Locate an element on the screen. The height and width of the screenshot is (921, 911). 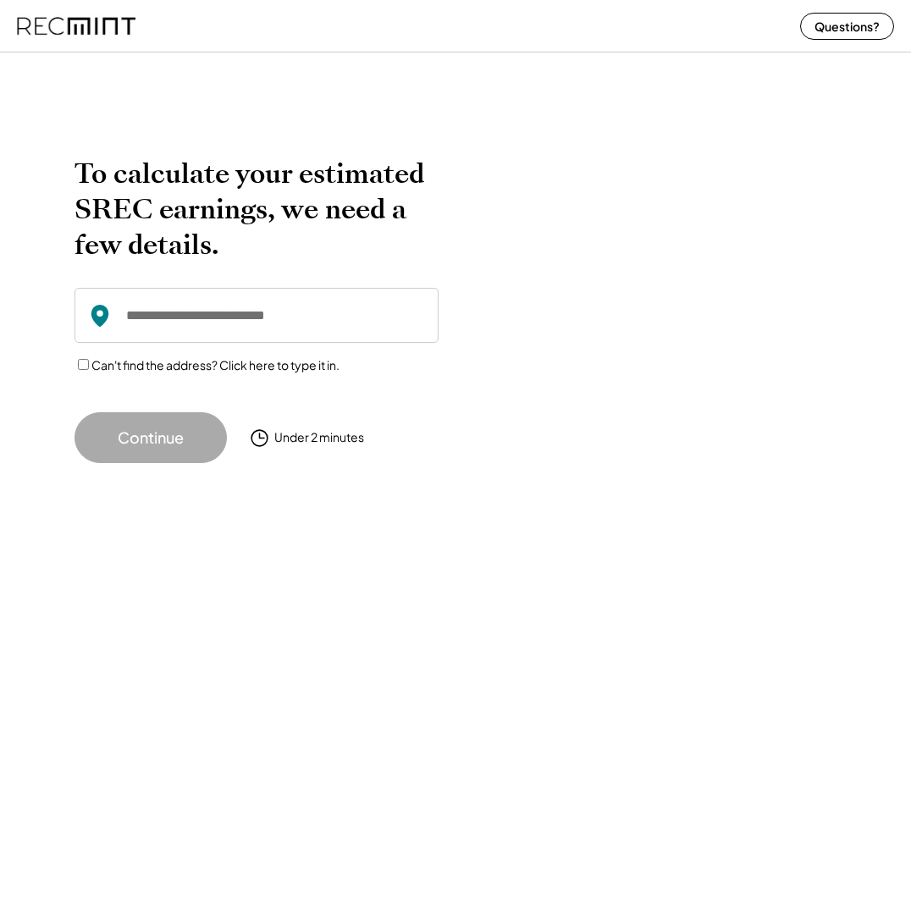
img: yH5BAEAAAAALAAAAAABAAEAAAIBRAA7 is located at coordinates (646, 291).